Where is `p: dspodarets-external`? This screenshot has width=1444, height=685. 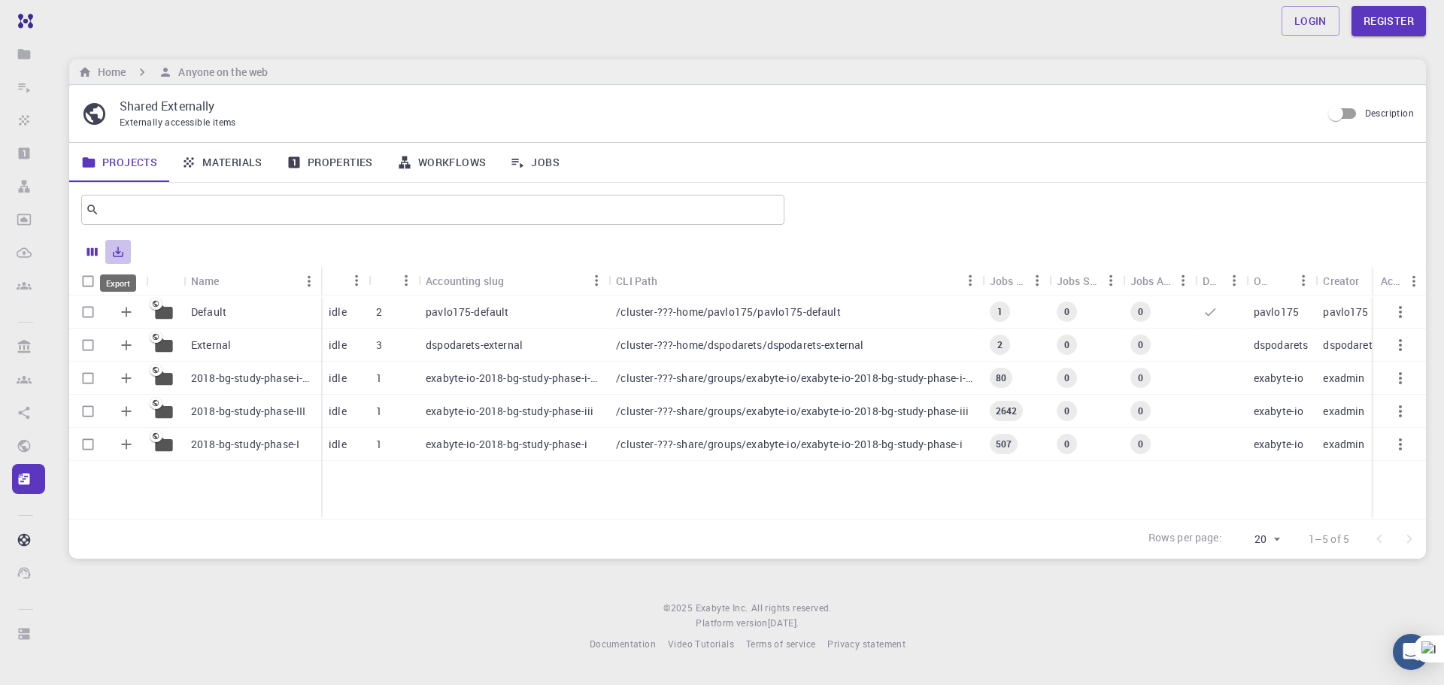 p: dspodarets-external is located at coordinates (474, 345).